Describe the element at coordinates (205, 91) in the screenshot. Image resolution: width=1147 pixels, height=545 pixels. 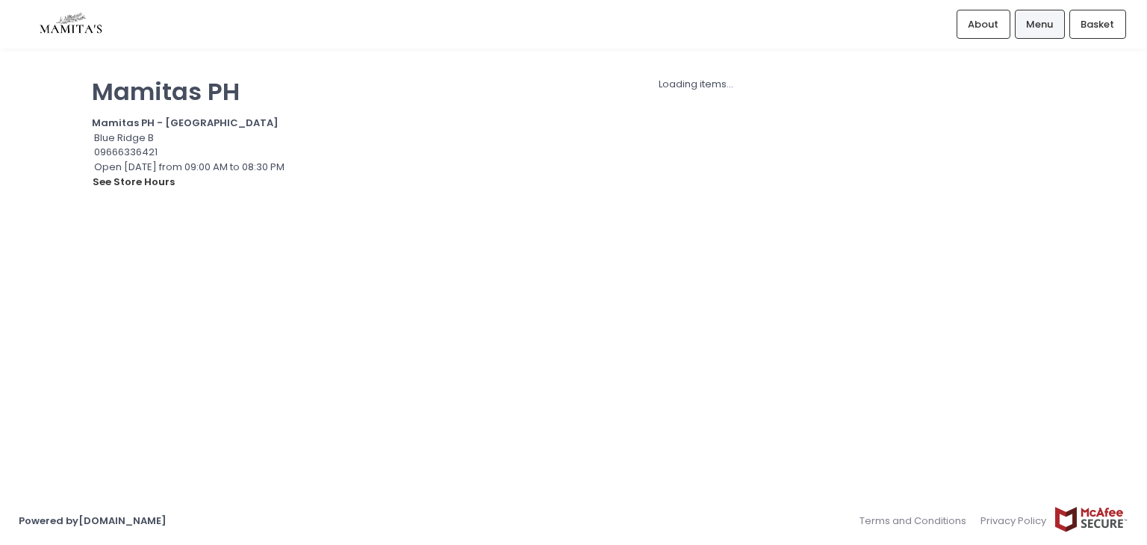
I see `p: Mamitas PH` at that location.